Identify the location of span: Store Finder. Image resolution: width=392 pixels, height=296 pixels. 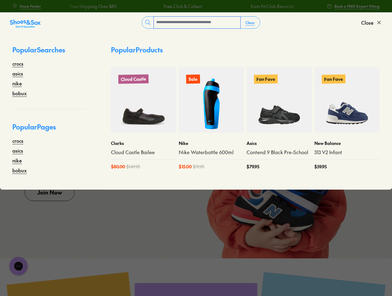
(30, 6).